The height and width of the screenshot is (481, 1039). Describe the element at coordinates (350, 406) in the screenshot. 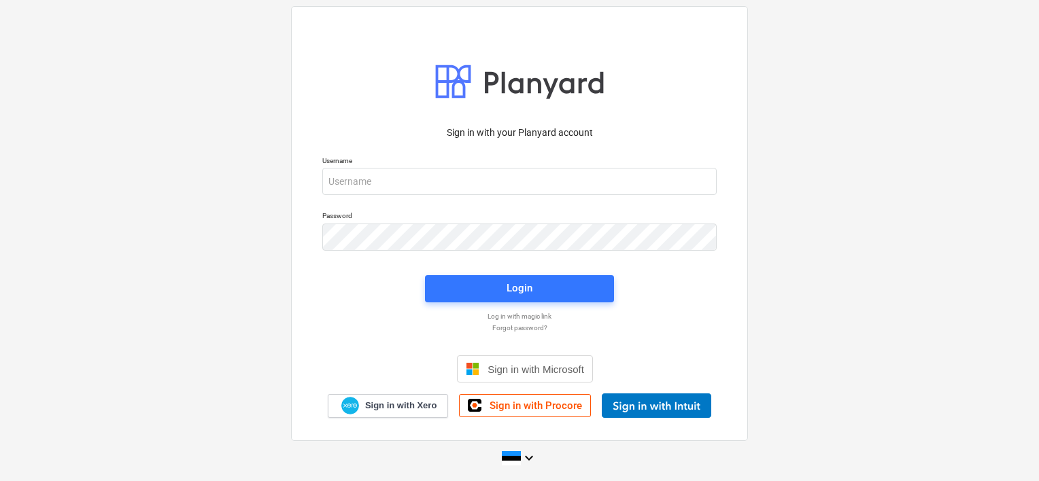

I see `img: Xero logo` at that location.